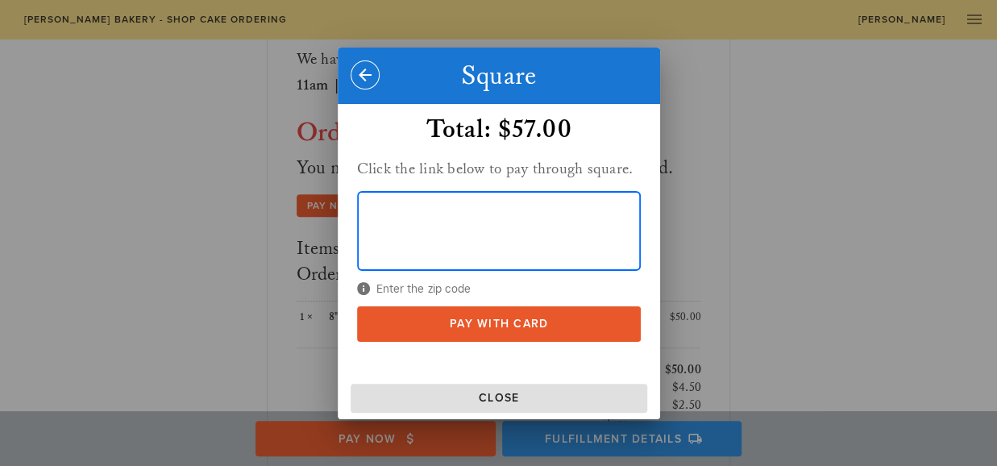 The height and width of the screenshot is (466, 997). I want to click on span: Square, so click(499, 76).